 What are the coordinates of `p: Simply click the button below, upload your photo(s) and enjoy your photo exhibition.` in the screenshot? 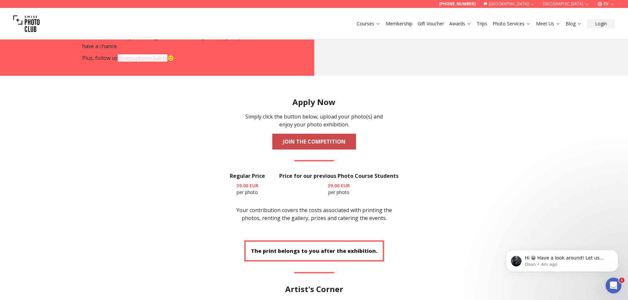 It's located at (314, 121).